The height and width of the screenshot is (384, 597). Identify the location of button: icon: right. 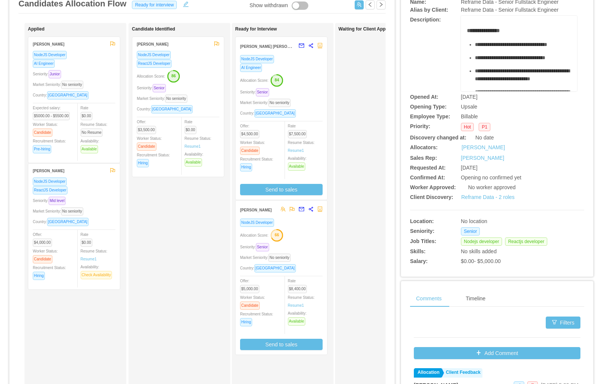
(381, 5).